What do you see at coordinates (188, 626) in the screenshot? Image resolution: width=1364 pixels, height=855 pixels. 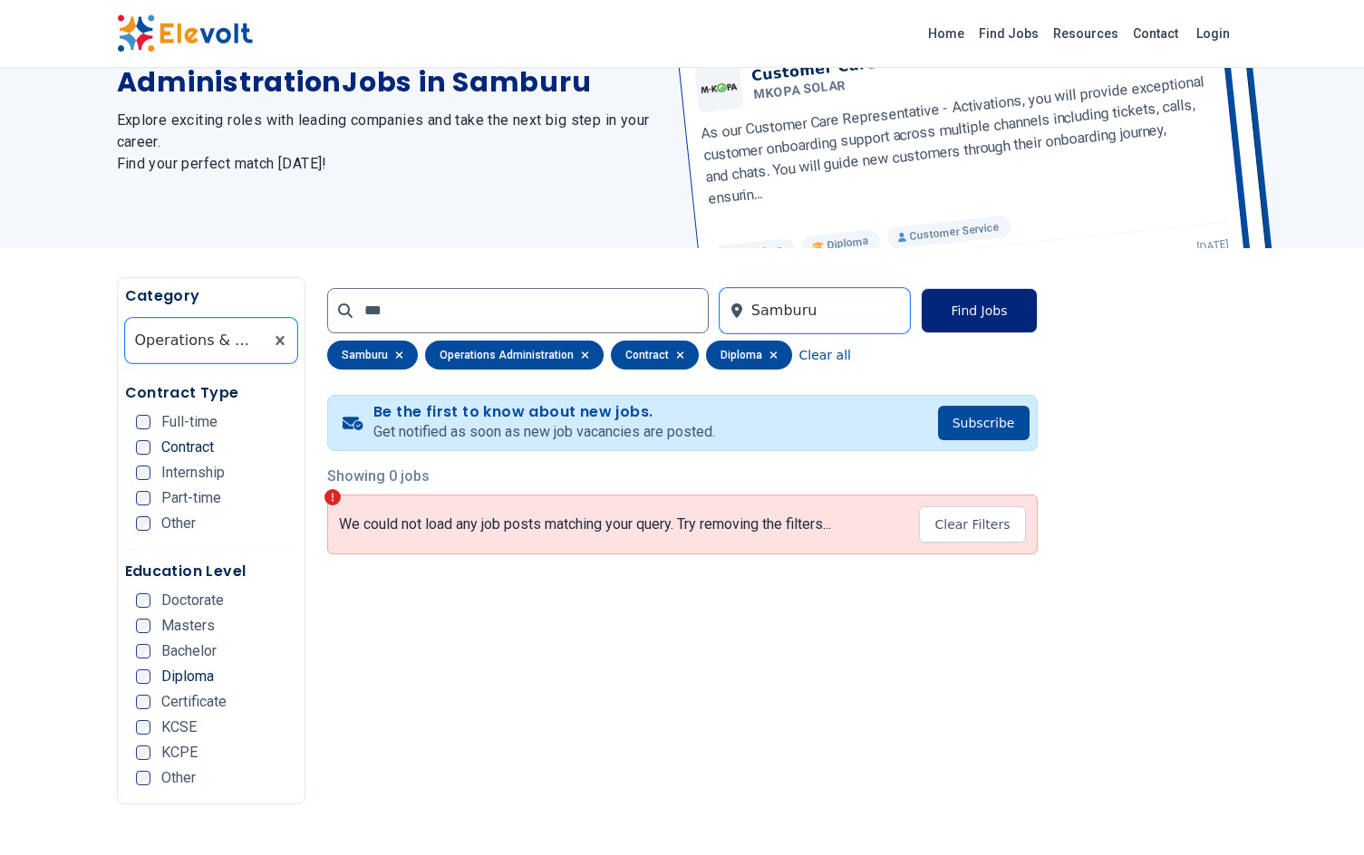 I see `span: Masters` at bounding box center [188, 626].